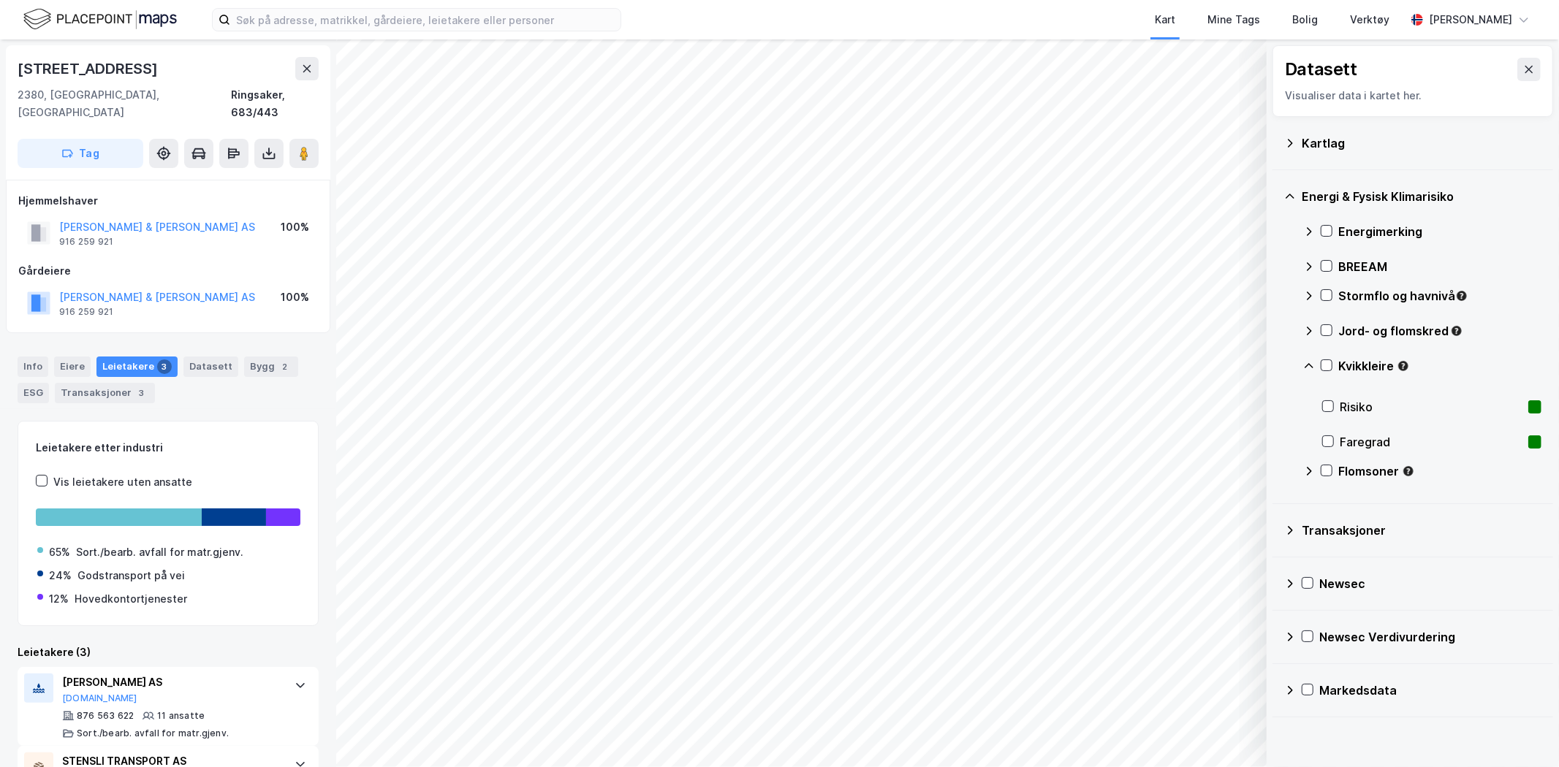  I want to click on div: 65%, so click(59, 553).